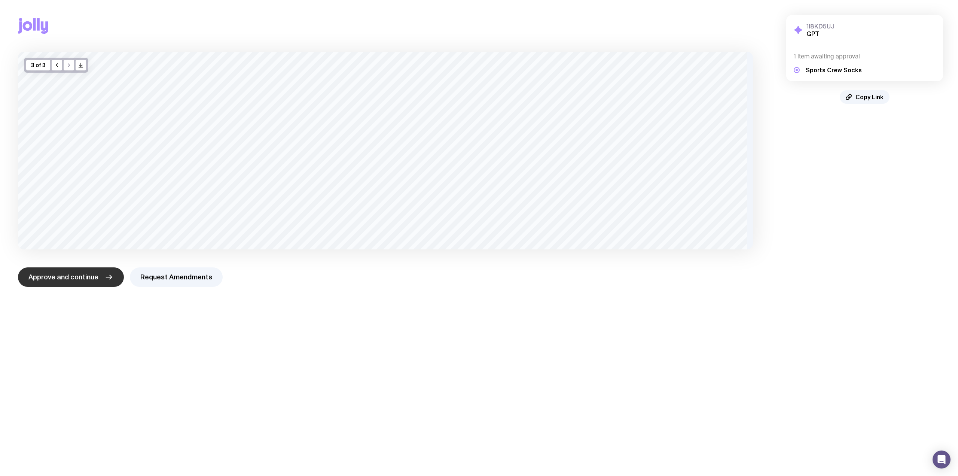 Image resolution: width=958 pixels, height=476 pixels. I want to click on h5: Sports Crew Socks, so click(834, 70).